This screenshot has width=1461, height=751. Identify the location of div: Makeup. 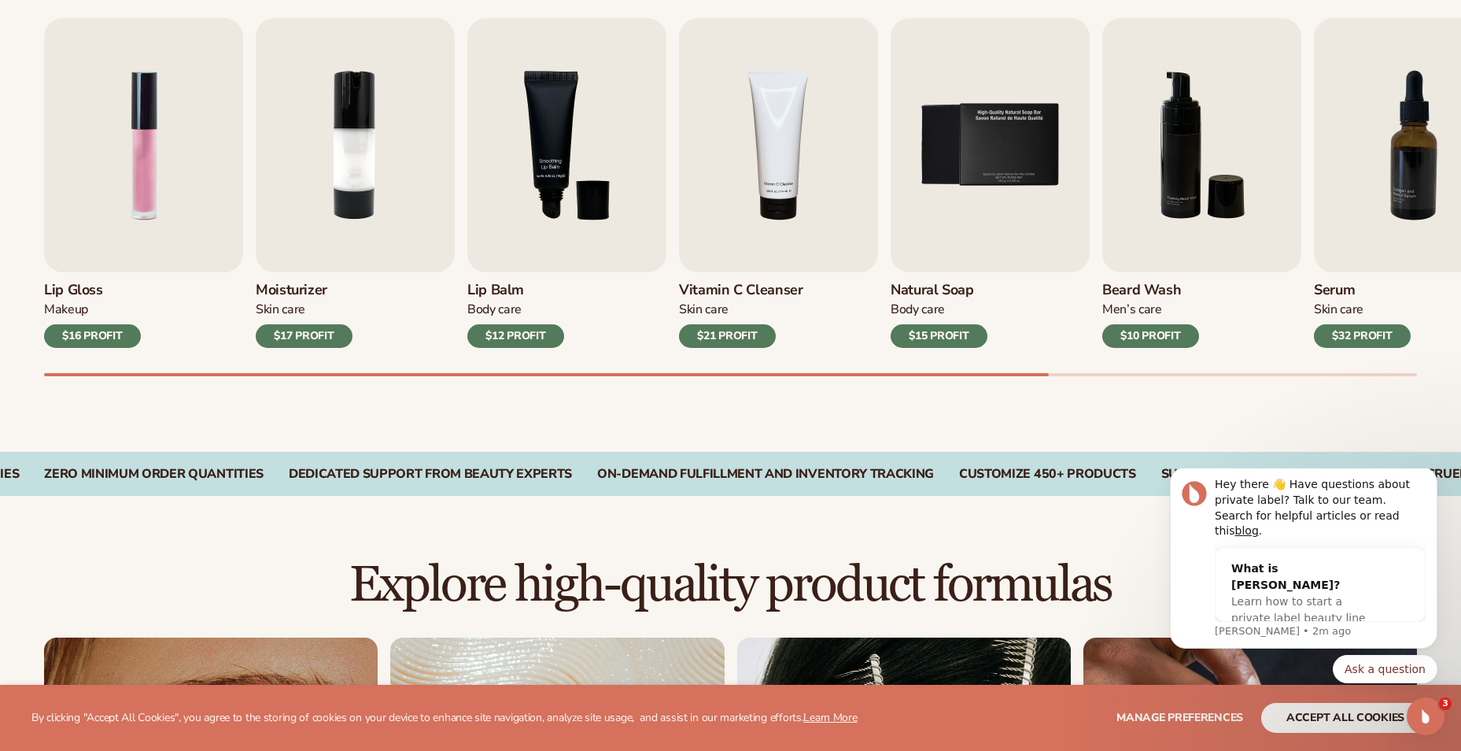
(92, 309).